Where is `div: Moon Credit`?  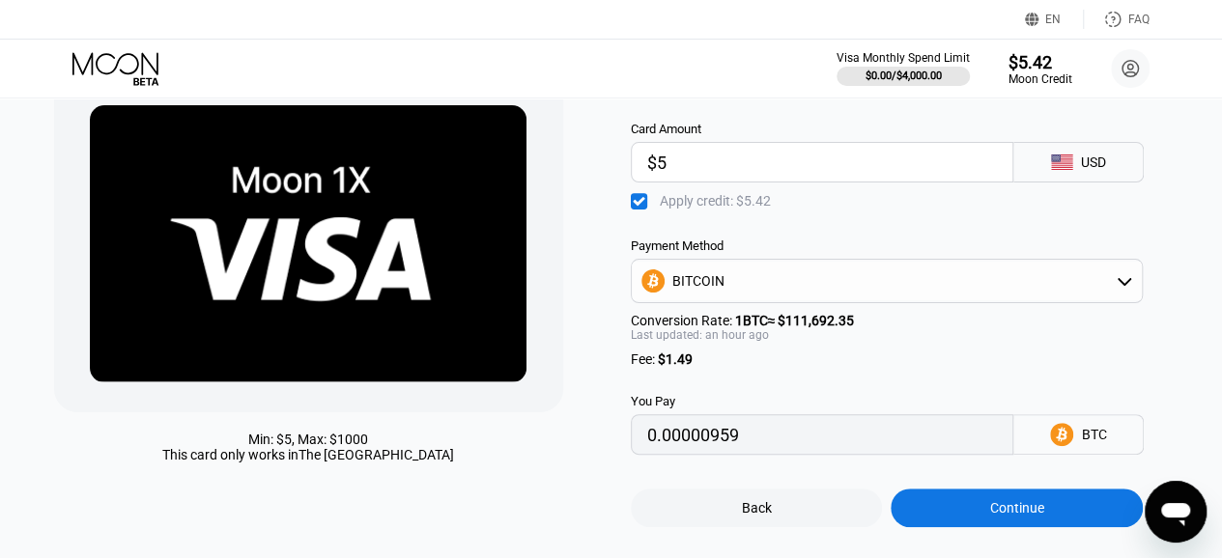
div: Moon Credit is located at coordinates (1040, 79).